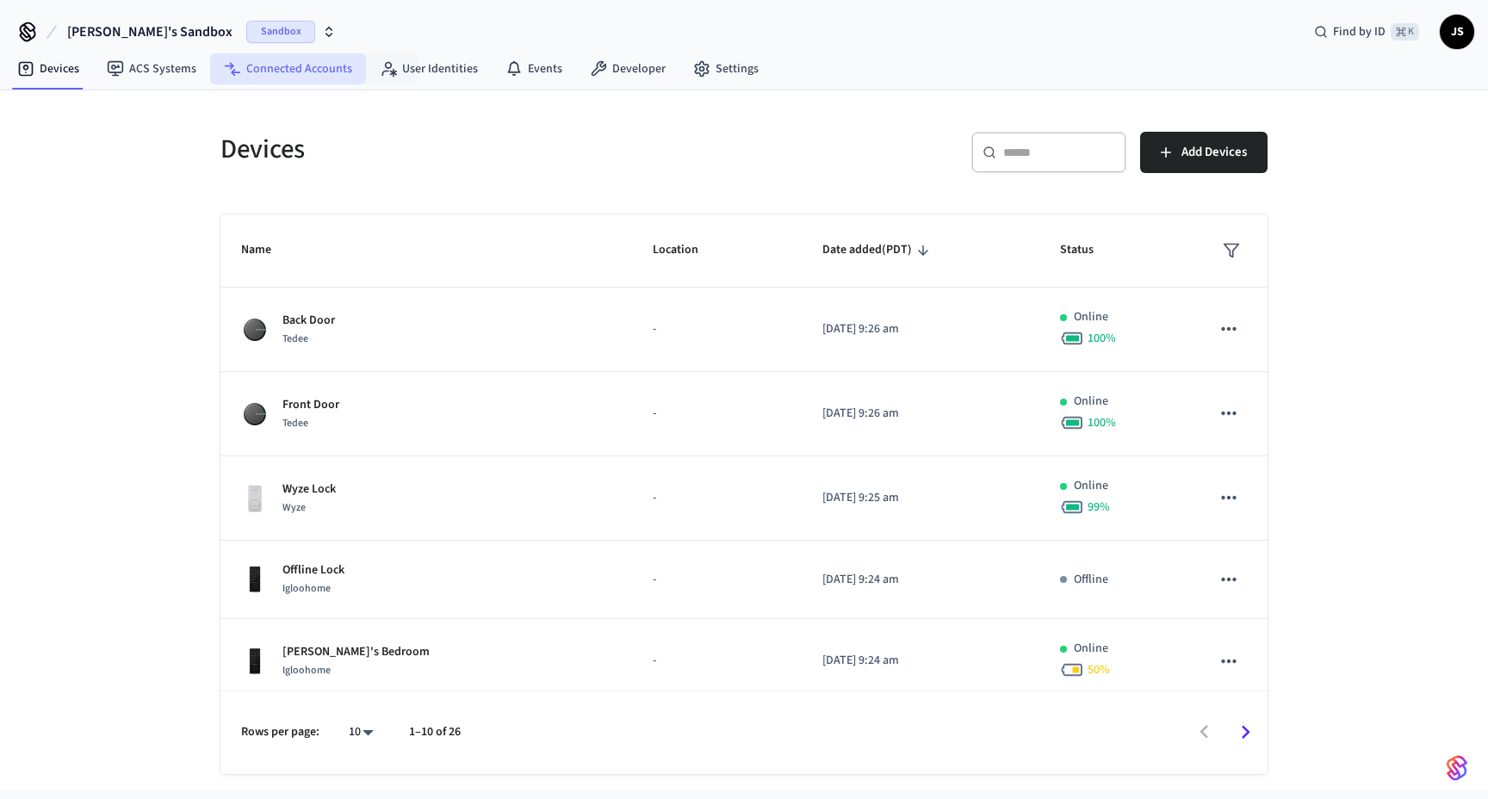 The image size is (1488, 799). What do you see at coordinates (152, 69) in the screenshot?
I see `a: ACS Systems` at bounding box center [152, 69].